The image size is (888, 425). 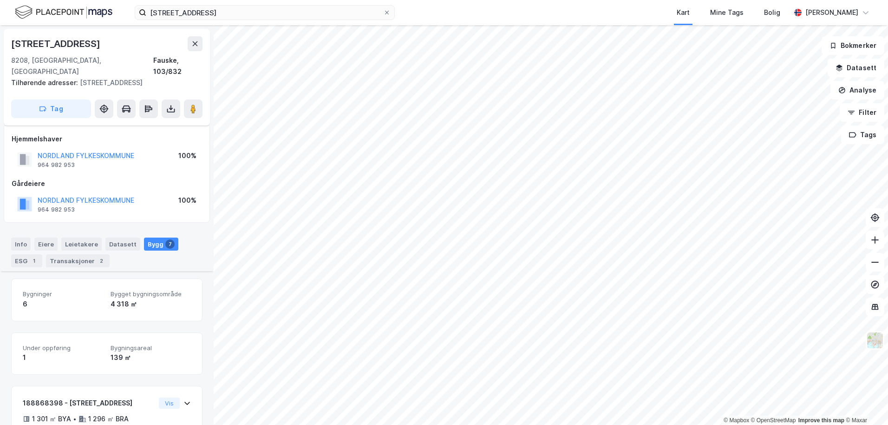 What do you see at coordinates (150, 304) in the screenshot?
I see `div: 4 318 ㎡` at bounding box center [150, 304].